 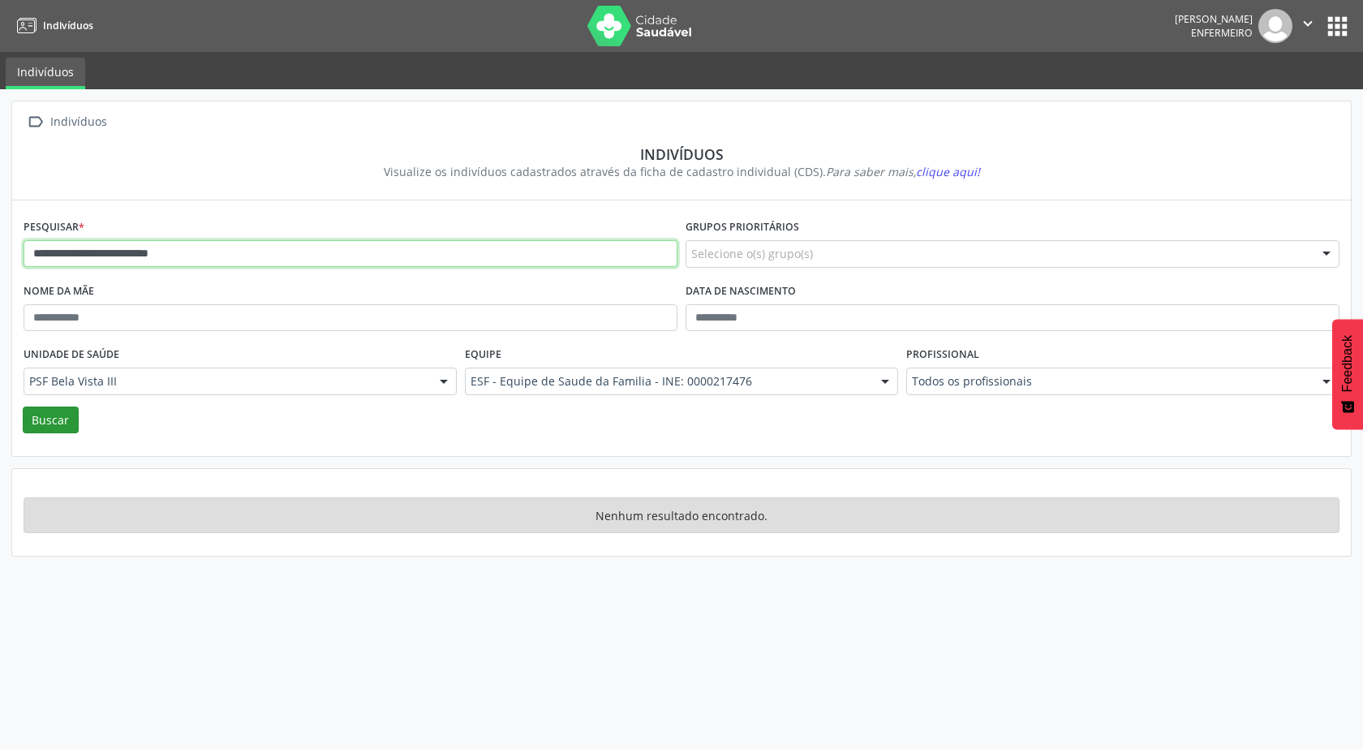 I want to click on label: Unidade de saúde, so click(x=71, y=354).